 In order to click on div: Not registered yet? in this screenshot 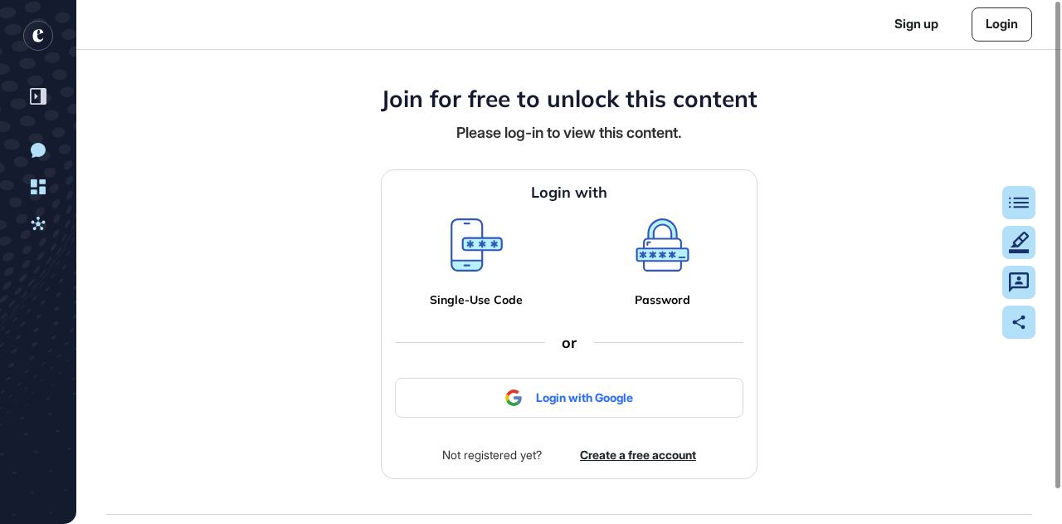, I will do `click(492, 454)`.